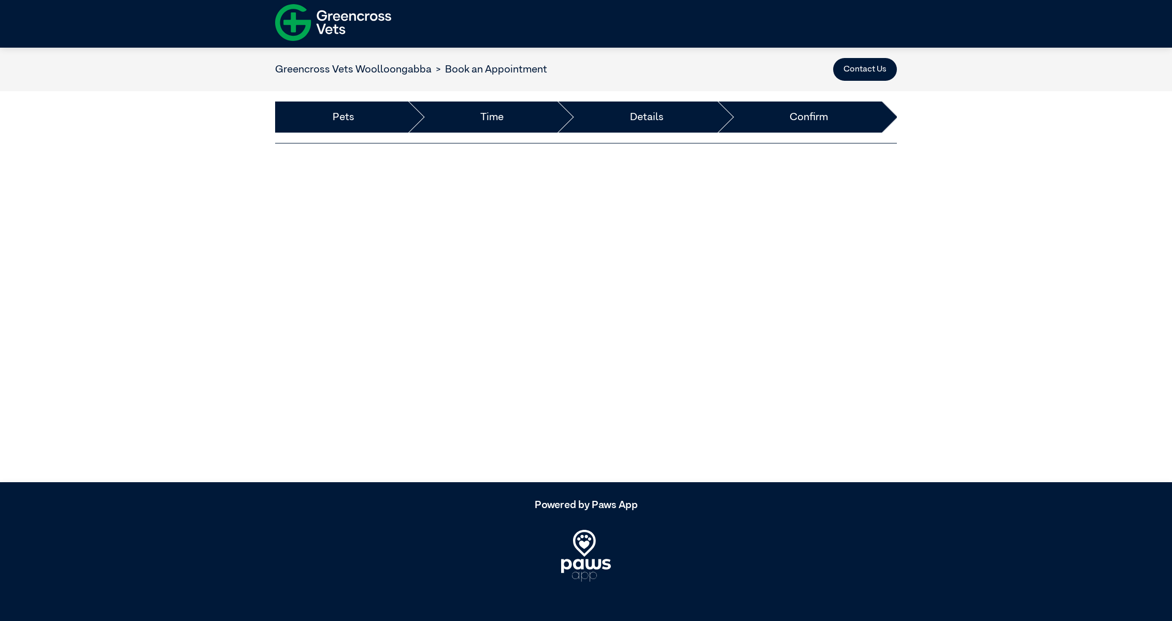 The height and width of the screenshot is (621, 1172). I want to click on button: Contact Us, so click(865, 69).